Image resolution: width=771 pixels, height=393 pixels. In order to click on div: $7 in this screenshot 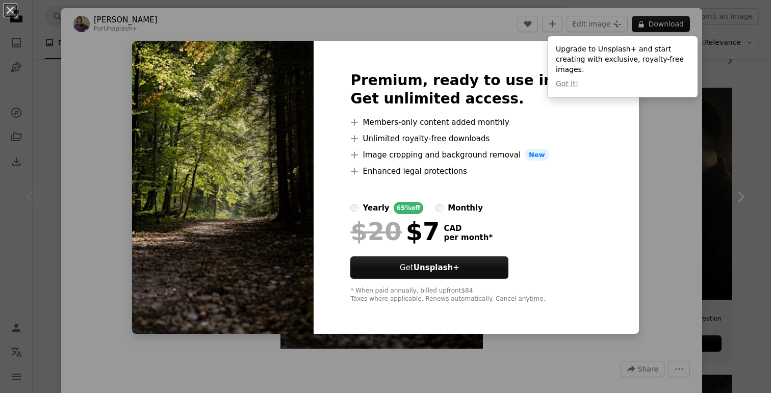, I will do `click(395, 232)`.